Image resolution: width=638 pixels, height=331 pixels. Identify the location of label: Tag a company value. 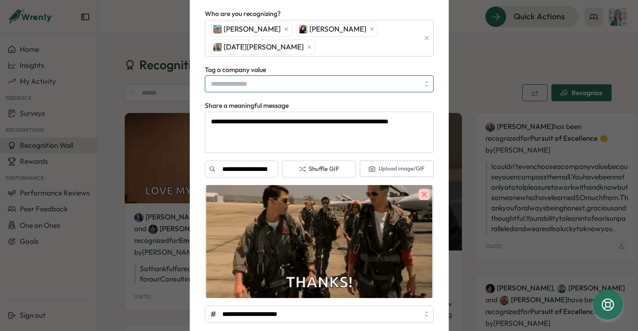
(235, 70).